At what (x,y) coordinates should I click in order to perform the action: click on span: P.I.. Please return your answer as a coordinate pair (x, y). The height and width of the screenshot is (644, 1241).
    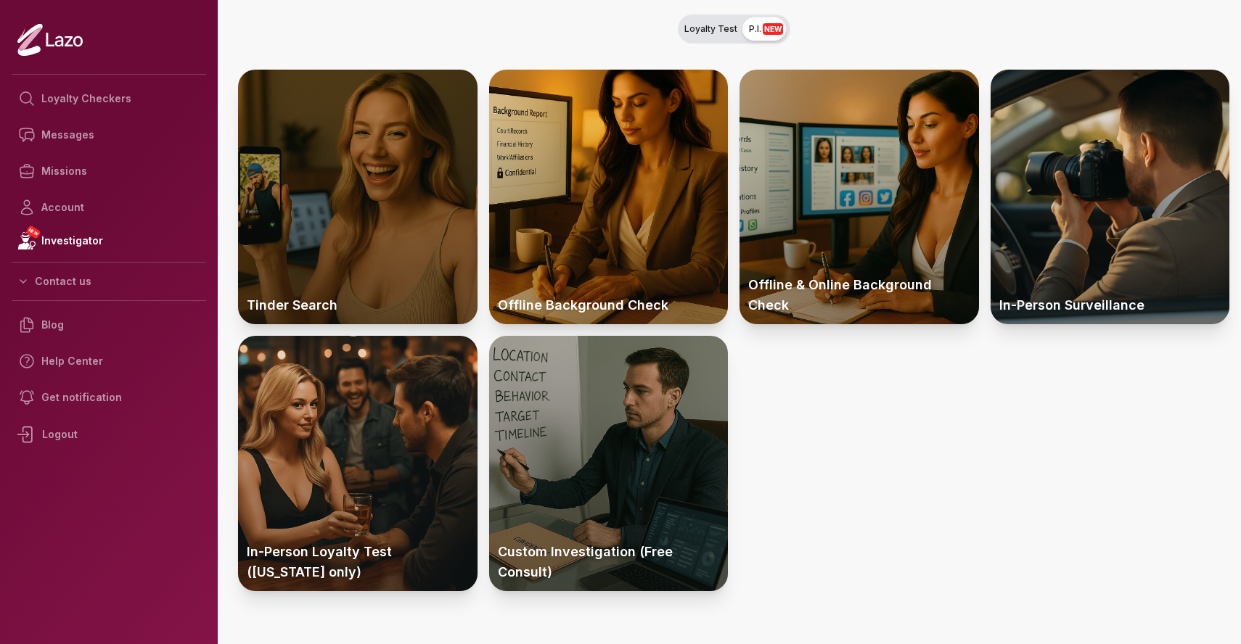
    Looking at the image, I should click on (766, 29).